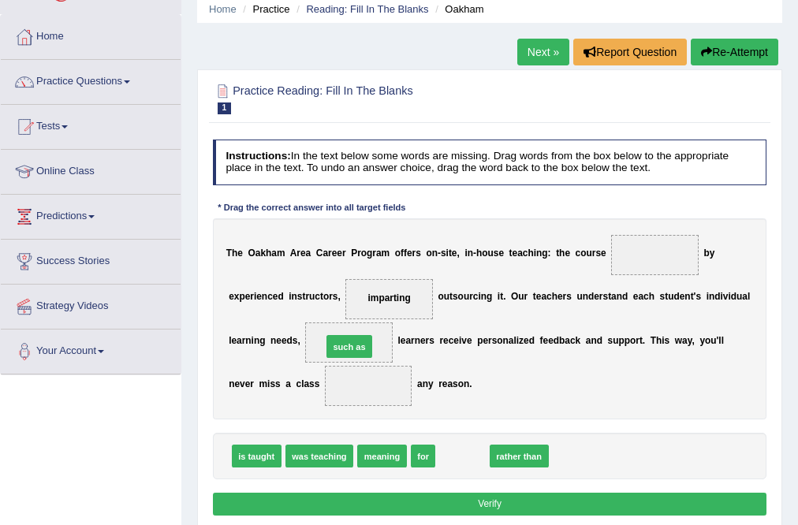  What do you see at coordinates (530, 253) in the screenshot?
I see `b: h` at bounding box center [530, 253].